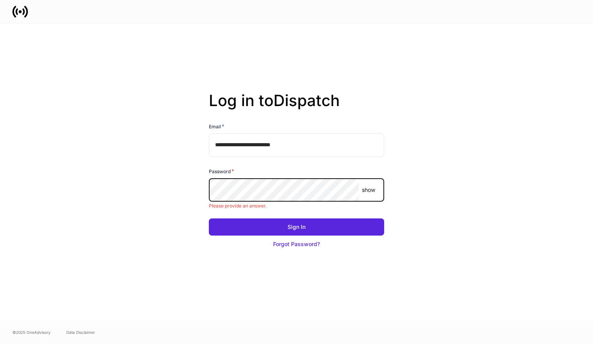 This screenshot has width=593, height=344. Describe the element at coordinates (32, 332) in the screenshot. I see `span: © 2025 OneAdvisory` at that location.